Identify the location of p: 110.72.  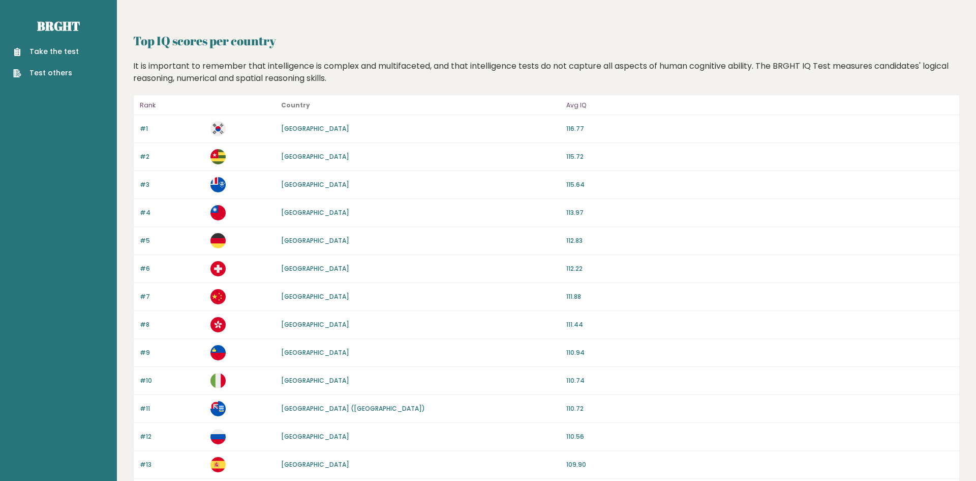
(760, 408).